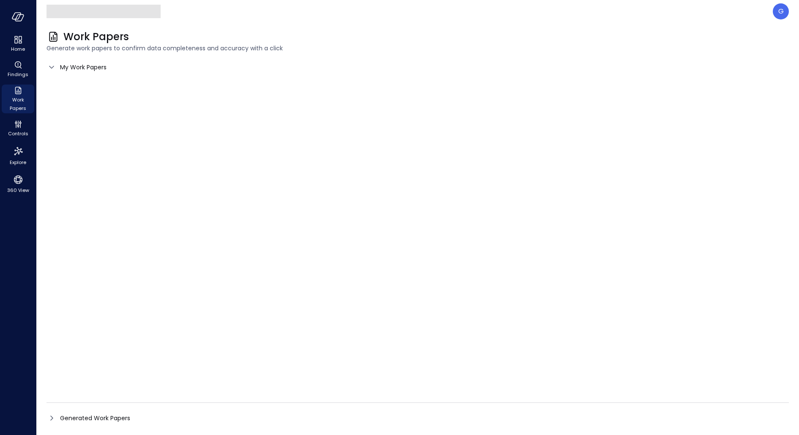  I want to click on span: Generate work papers to confirm data completeness and accuracy with a click, so click(418, 48).